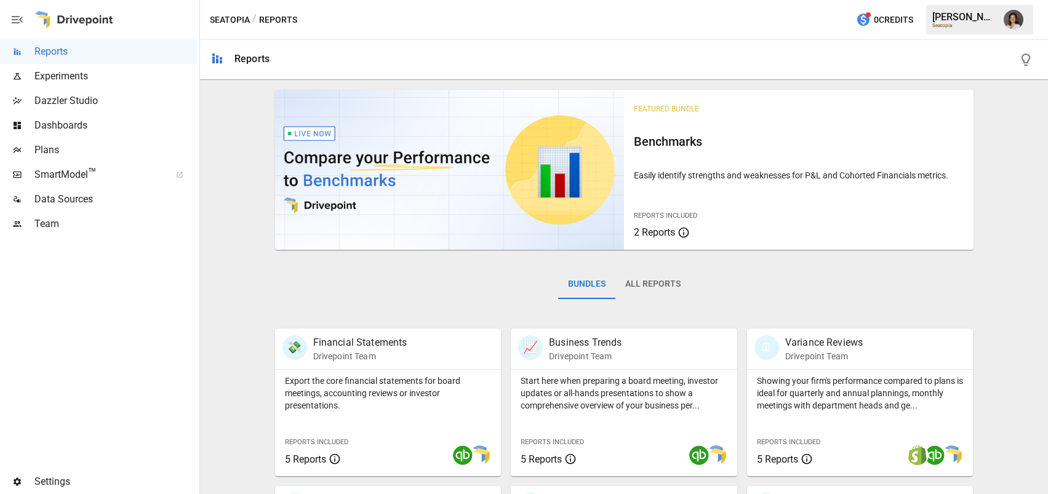  What do you see at coordinates (116, 150) in the screenshot?
I see `span: Plans` at bounding box center [116, 150].